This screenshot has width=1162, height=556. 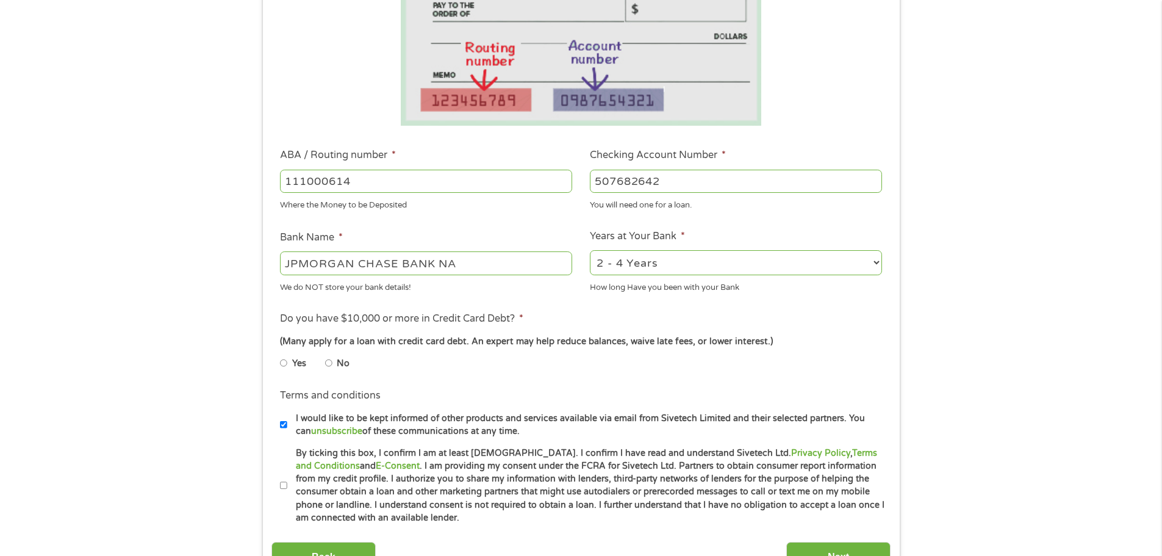 What do you see at coordinates (311, 237) in the screenshot?
I see `label: Bank Name` at bounding box center [311, 237].